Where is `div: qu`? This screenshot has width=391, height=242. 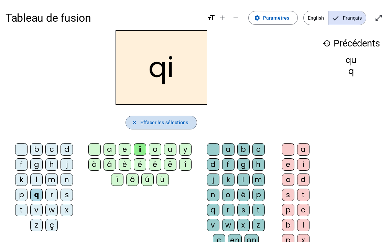
div: qu is located at coordinates (351, 60).